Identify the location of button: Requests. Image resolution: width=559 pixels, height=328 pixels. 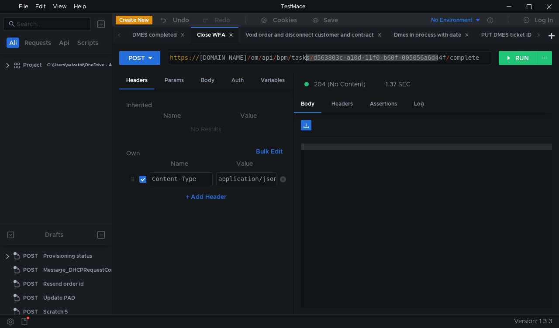
(38, 43).